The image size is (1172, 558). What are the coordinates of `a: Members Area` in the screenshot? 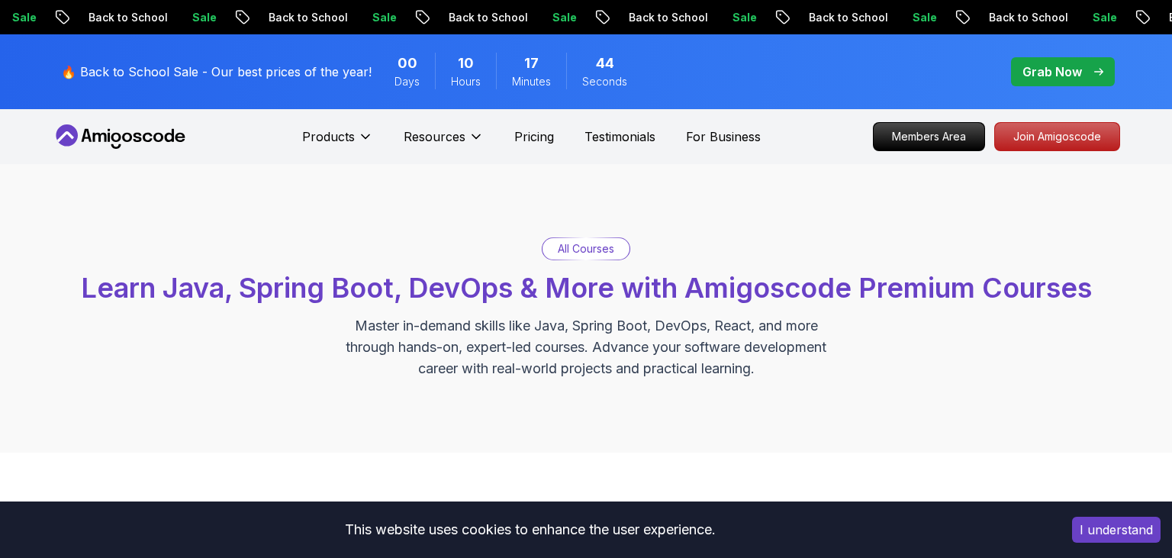 It's located at (928, 137).